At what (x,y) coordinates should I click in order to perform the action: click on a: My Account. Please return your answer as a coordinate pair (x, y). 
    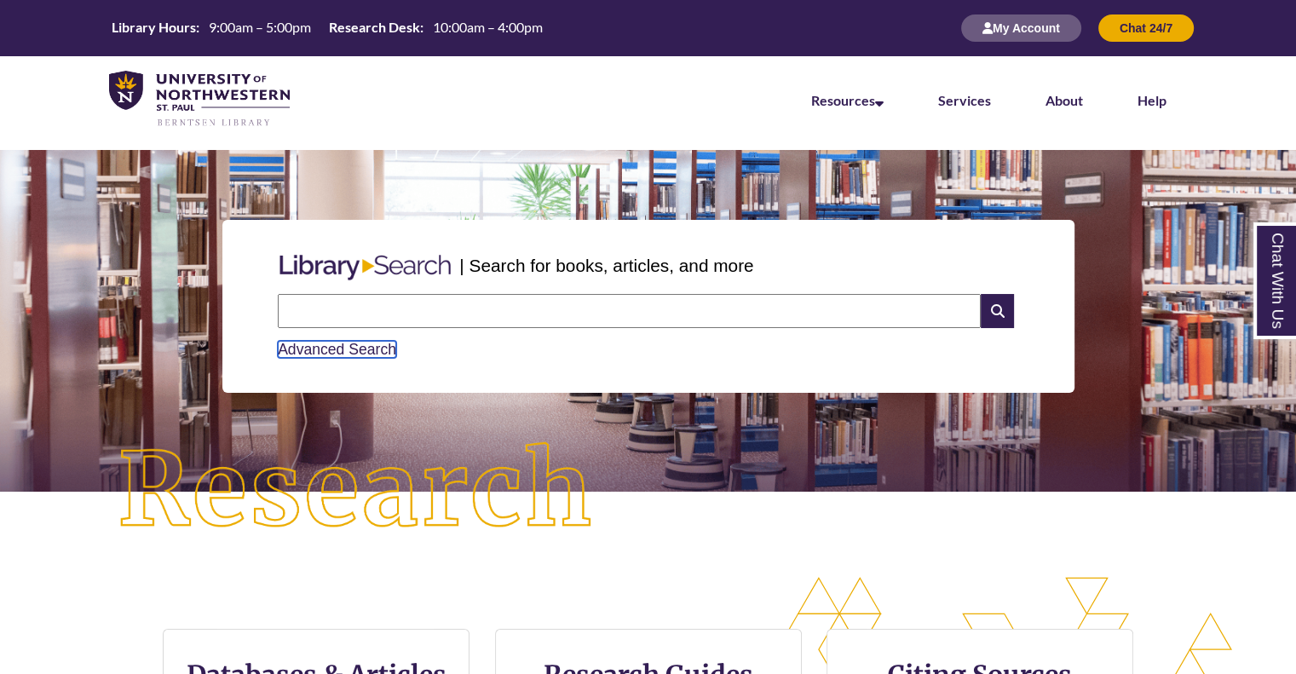
    Looking at the image, I should click on (1020, 27).